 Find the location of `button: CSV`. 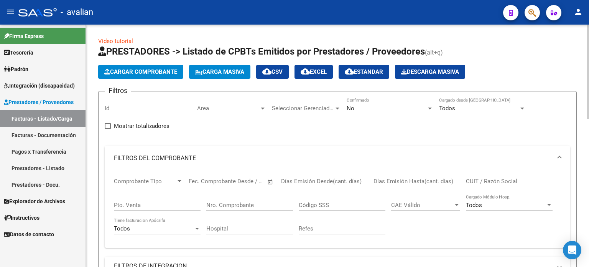

button: CSV is located at coordinates (272, 72).